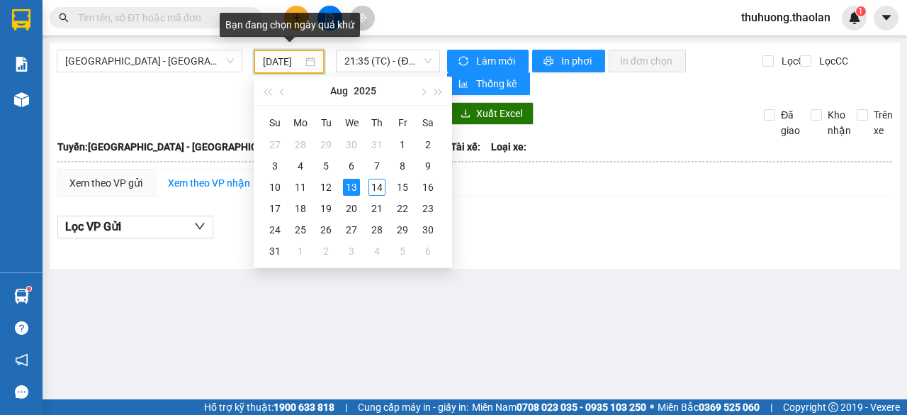  Describe the element at coordinates (413, 407) in the screenshot. I see `span: Cung cấp máy in - giấy in:` at that location.